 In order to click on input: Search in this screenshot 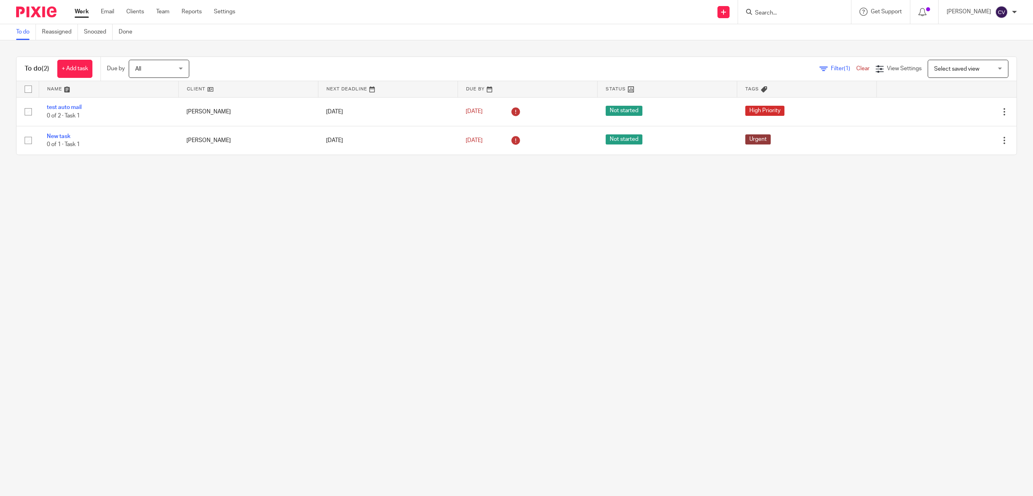, I will do `click(790, 13)`.